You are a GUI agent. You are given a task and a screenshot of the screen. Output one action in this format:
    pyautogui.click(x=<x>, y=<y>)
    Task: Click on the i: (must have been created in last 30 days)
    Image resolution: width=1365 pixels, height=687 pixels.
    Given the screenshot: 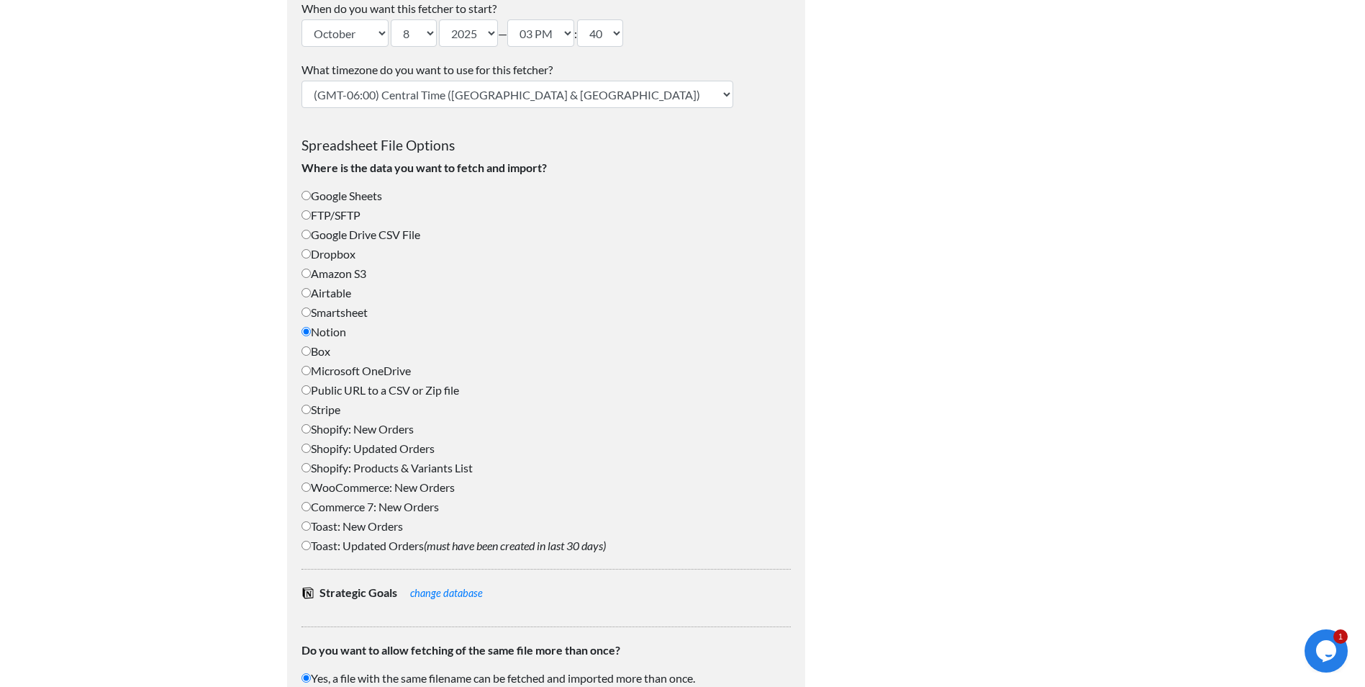 What is the action you would take?
    pyautogui.click(x=515, y=545)
    